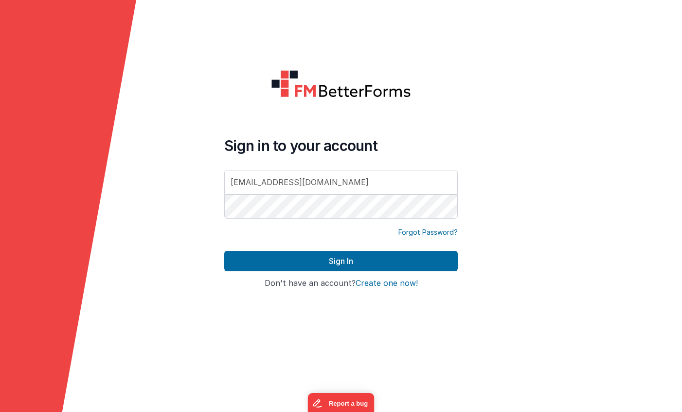 The height and width of the screenshot is (412, 682). Describe the element at coordinates (341, 261) in the screenshot. I see `button: Sign In` at that location.